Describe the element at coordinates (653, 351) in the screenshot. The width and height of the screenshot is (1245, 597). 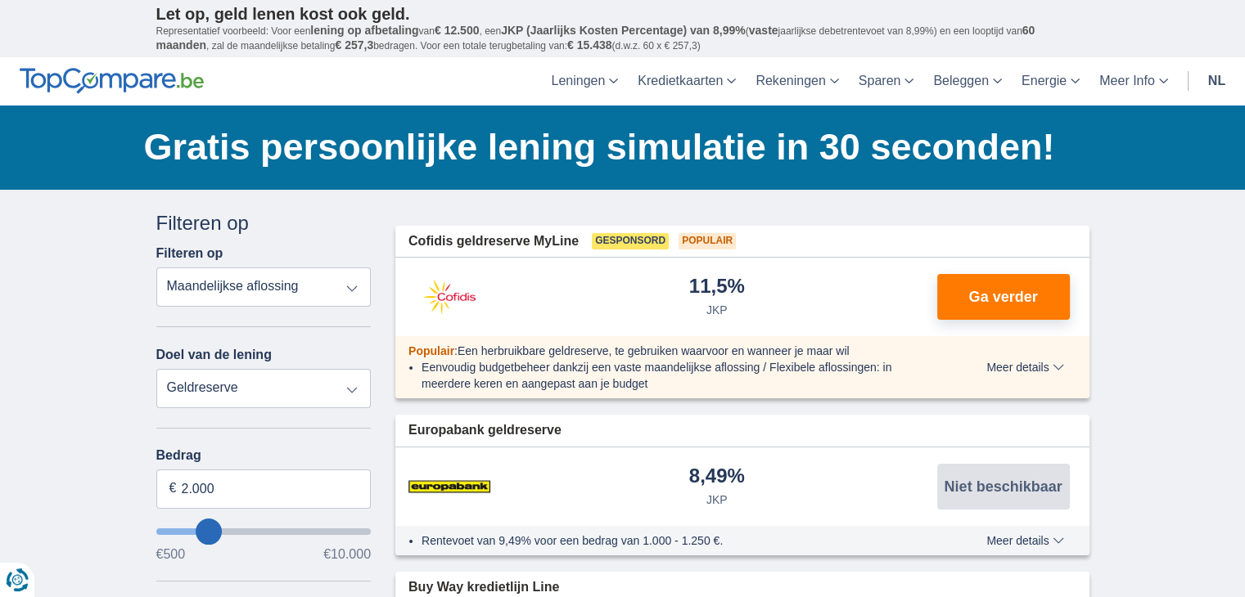
I see `span: Een herbruikbare geldreserve, te gebruiken waarvoor en wanneer je maar wil` at that location.